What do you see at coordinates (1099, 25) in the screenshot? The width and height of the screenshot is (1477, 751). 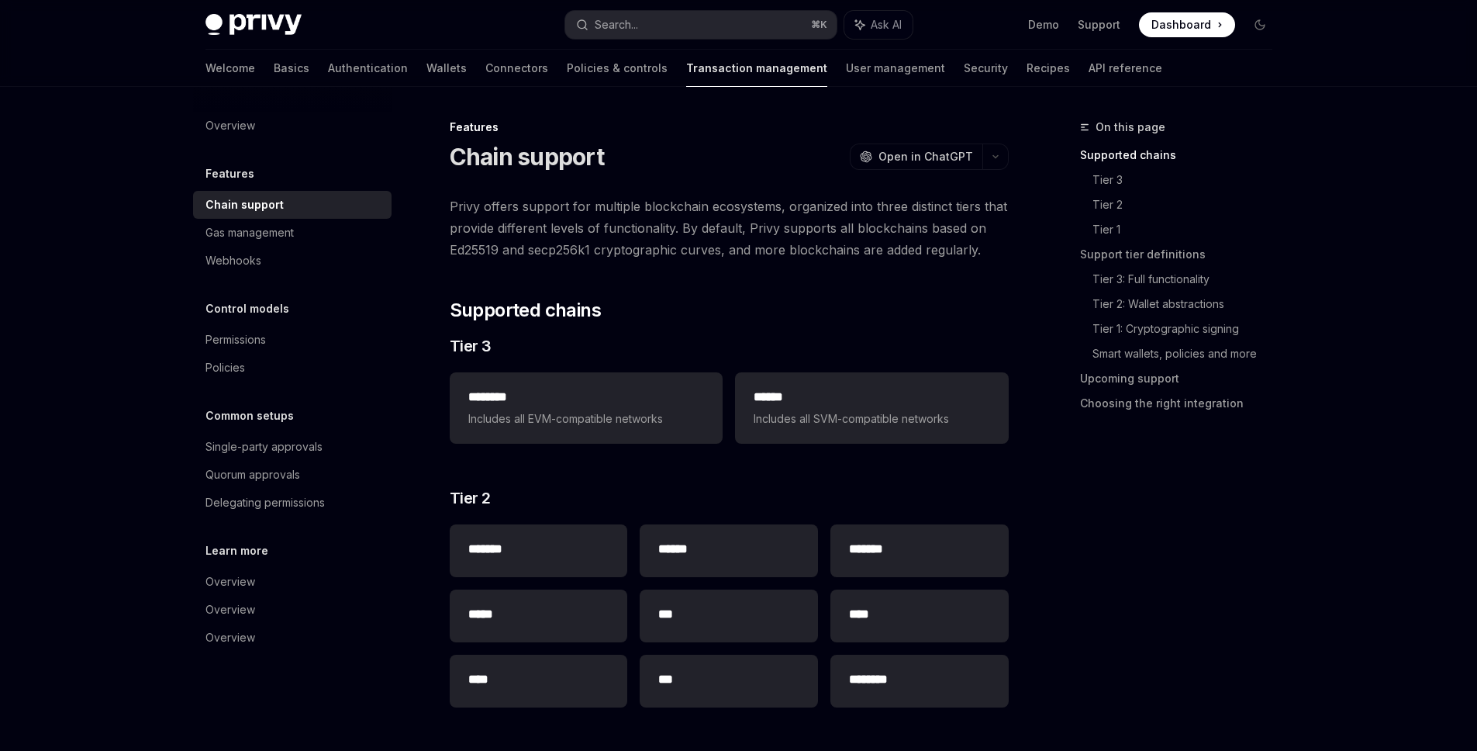 I see `a: Support` at bounding box center [1099, 25].